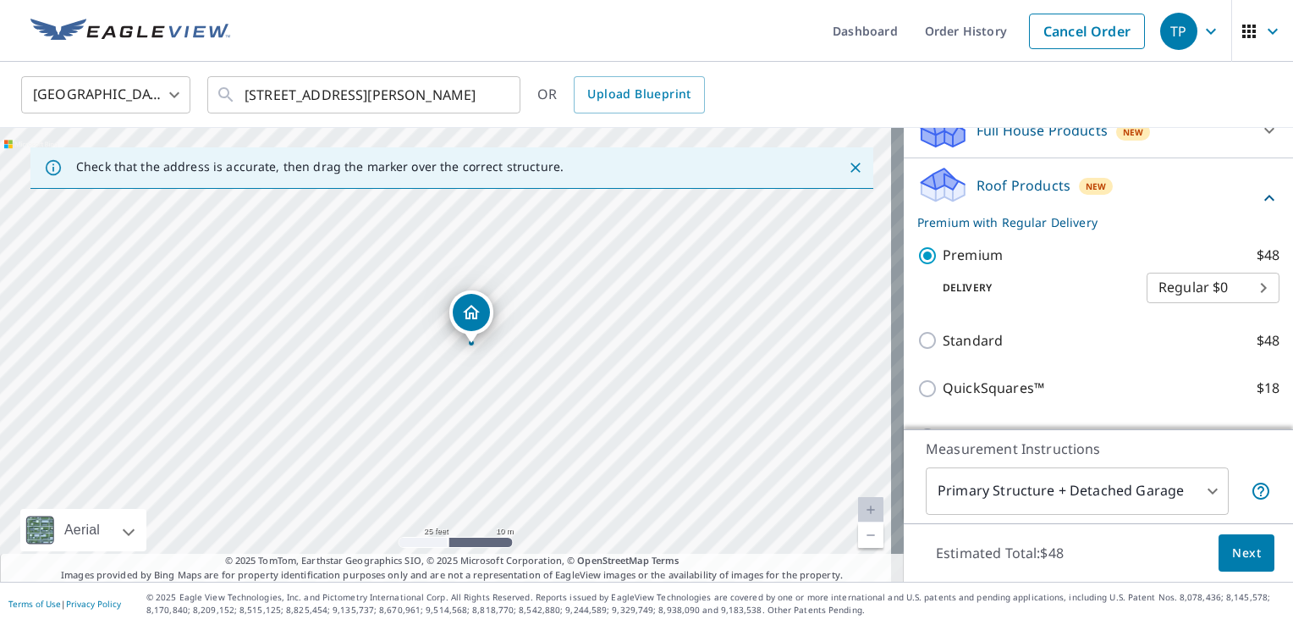  Describe the element at coordinates (471, 317) in the screenshot. I see `div: Dropped pin, building 1, Residential property, 14494 Chamberlain Blvd Port Charlotte, FL 33953` at that location.